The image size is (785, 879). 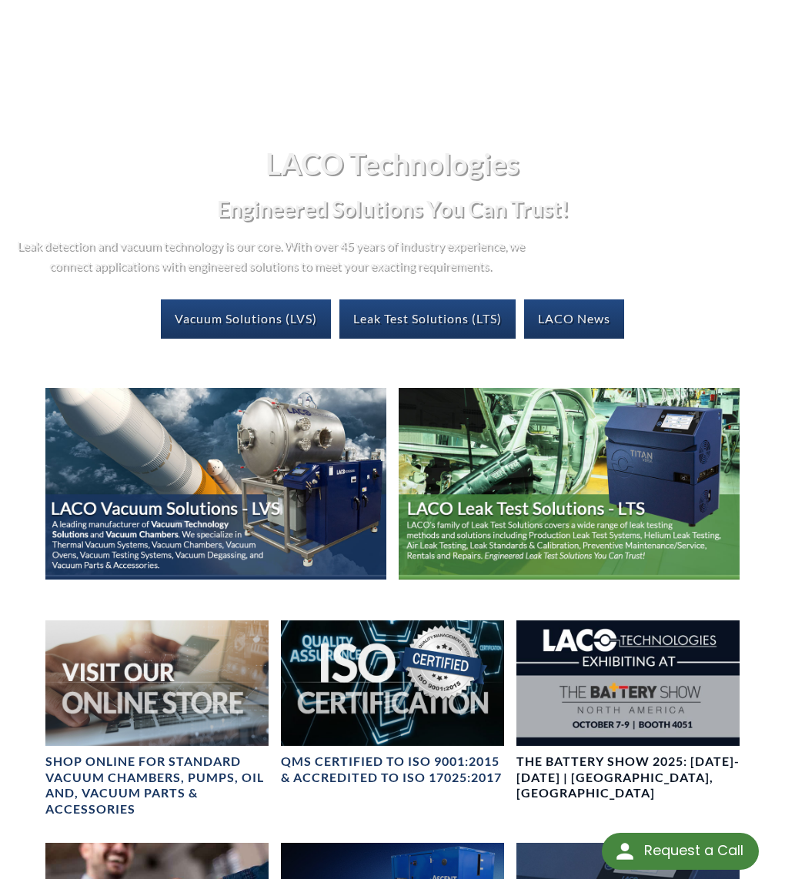 I want to click on p: Leak detection and vacuum technology is our core. With over 45 years of industry experience, we c..., so click(x=270, y=255).